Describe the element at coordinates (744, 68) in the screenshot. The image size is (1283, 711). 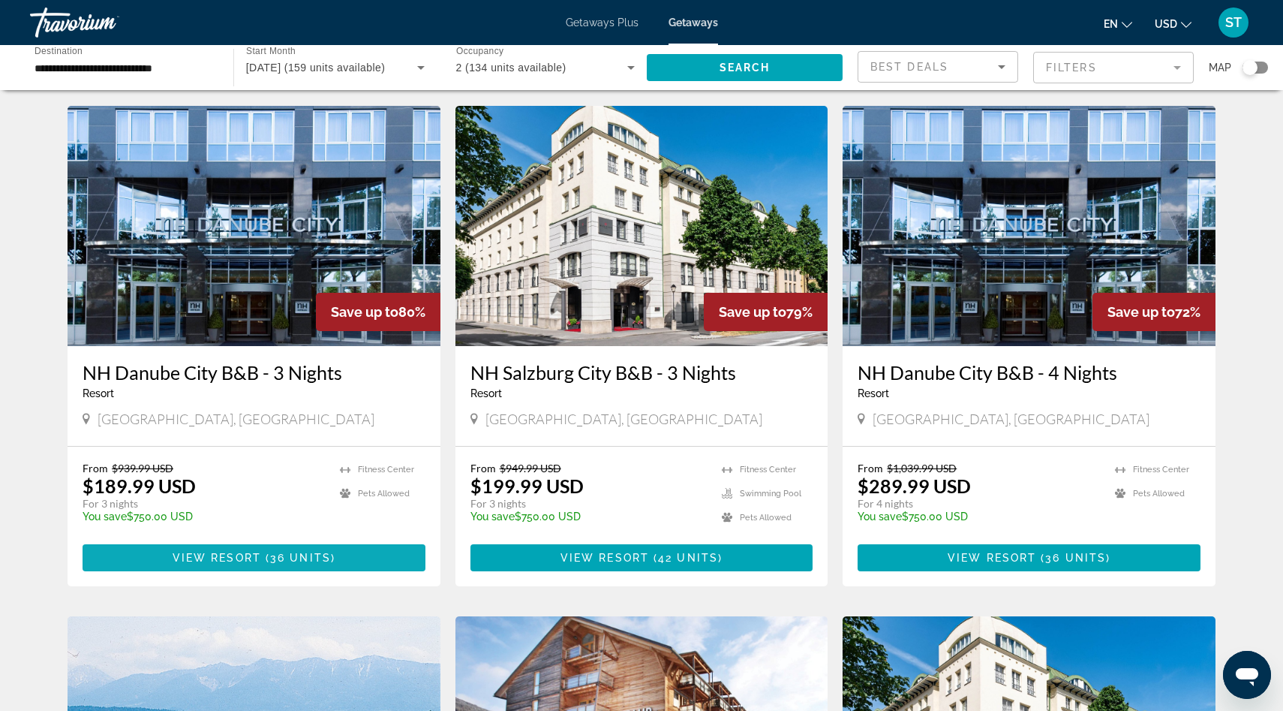
I see `button: Search` at that location.